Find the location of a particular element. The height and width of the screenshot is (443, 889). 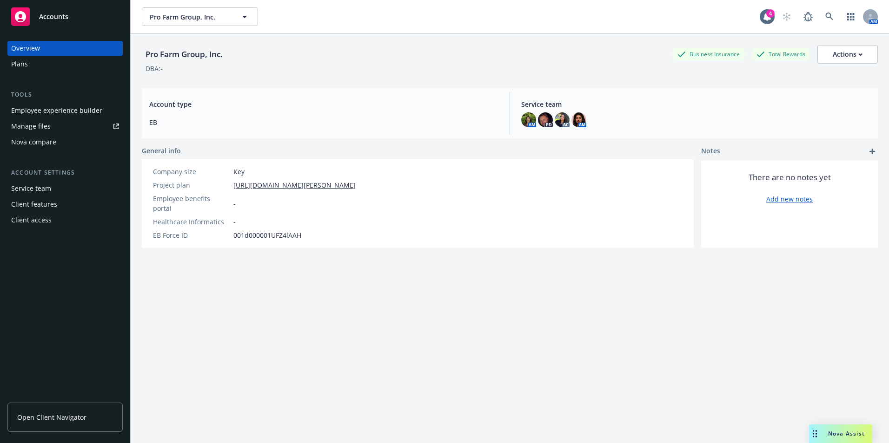

div: Actions is located at coordinates (847, 54).